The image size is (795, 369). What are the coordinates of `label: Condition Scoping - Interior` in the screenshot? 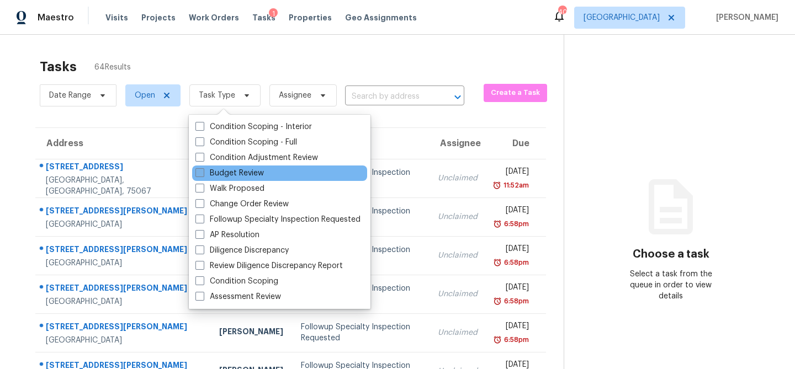 It's located at (253, 127).